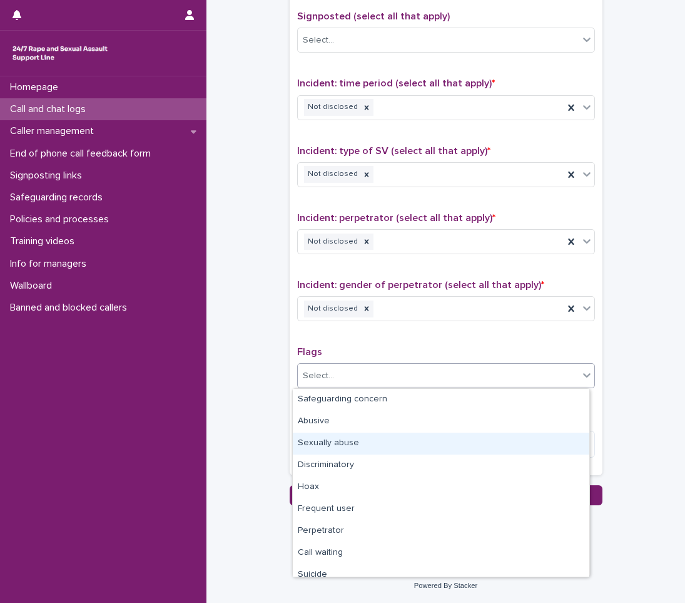 This screenshot has height=603, width=685. I want to click on span: Signposted (select all that apply), so click(374, 16).